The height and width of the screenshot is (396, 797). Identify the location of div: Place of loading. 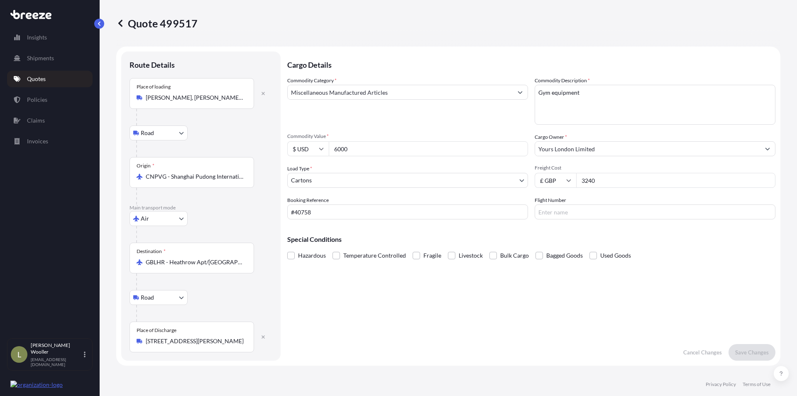
(154, 87).